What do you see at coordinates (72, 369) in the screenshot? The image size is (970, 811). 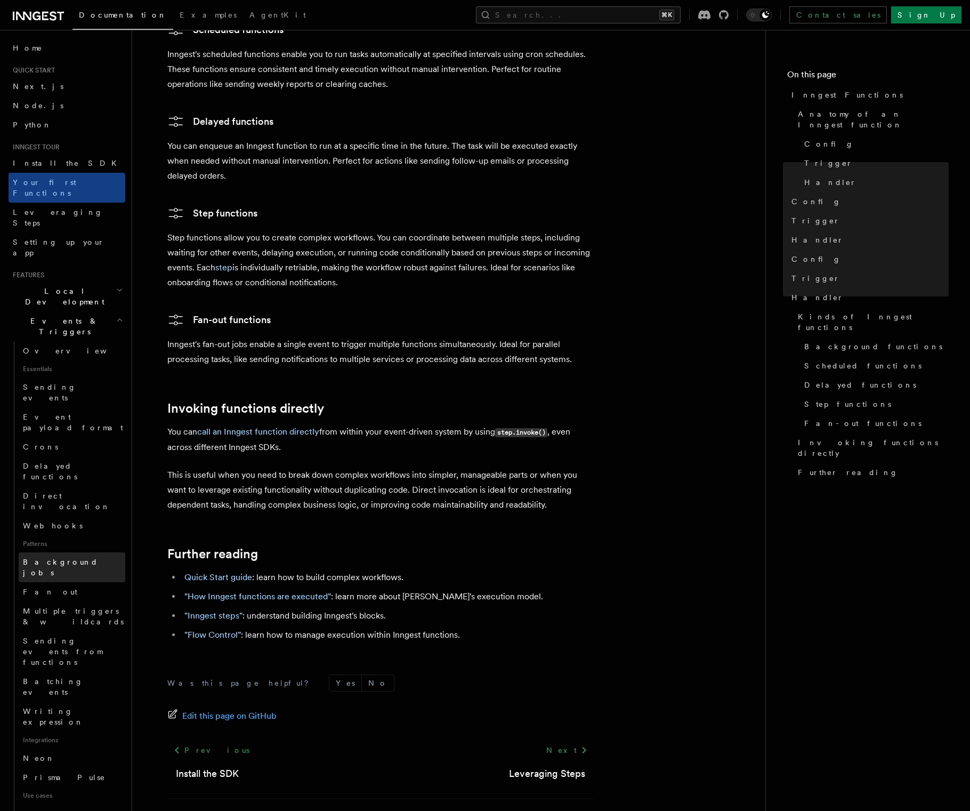 I see `span: Essentials` at bounding box center [72, 369].